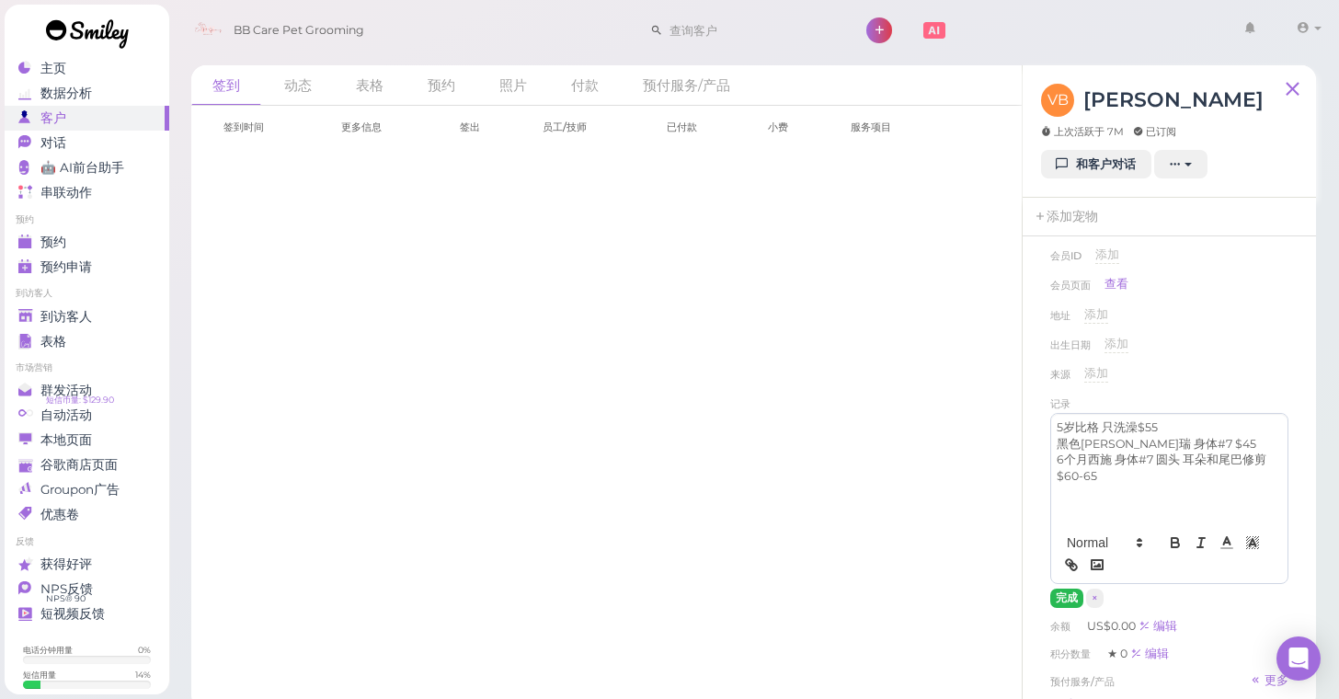 Image resolution: width=1339 pixels, height=699 pixels. What do you see at coordinates (896, 127) in the screenshot?
I see `th: 服务项目` at bounding box center [896, 127].